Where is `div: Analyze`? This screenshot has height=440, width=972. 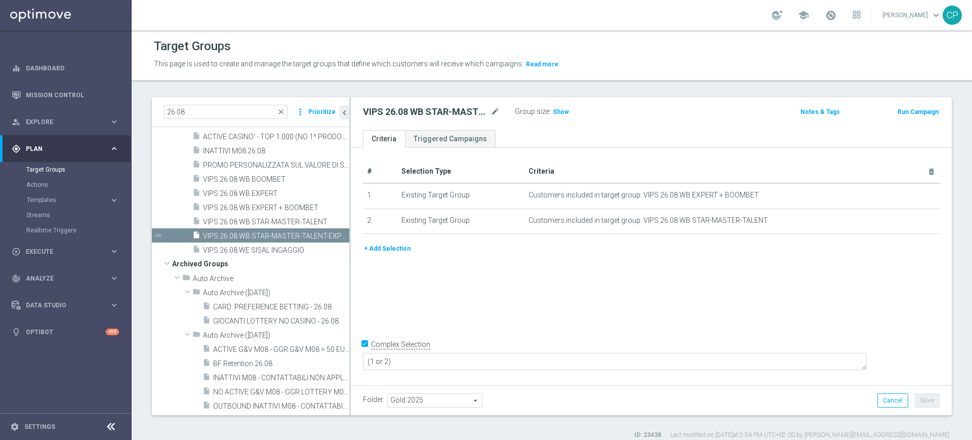 div: Analyze is located at coordinates (60, 279).